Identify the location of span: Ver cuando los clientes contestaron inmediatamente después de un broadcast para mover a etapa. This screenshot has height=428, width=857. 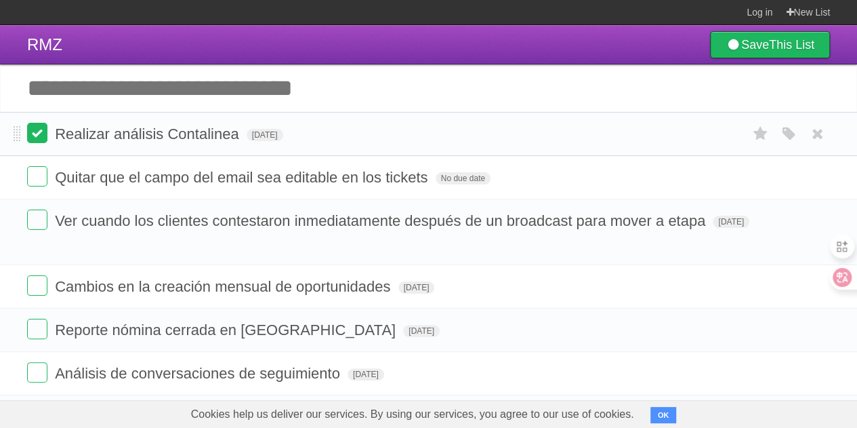
(382, 220).